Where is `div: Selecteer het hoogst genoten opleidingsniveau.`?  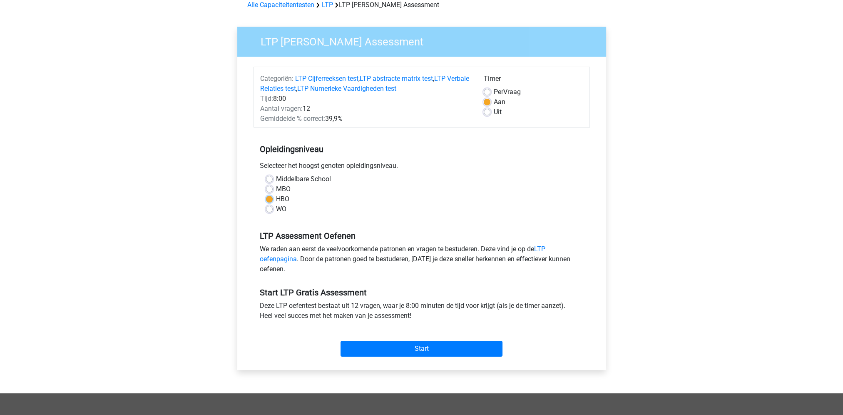
div: Selecteer het hoogst genoten opleidingsniveau. is located at coordinates (422, 167).